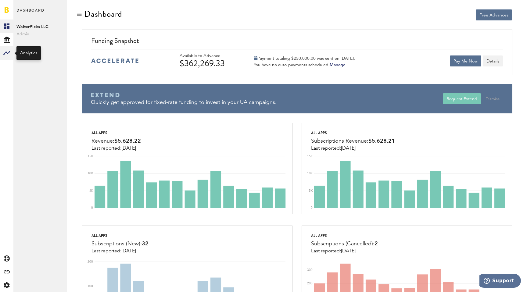 The image size is (527, 292). I want to click on div: Dashboard, so click(103, 14).